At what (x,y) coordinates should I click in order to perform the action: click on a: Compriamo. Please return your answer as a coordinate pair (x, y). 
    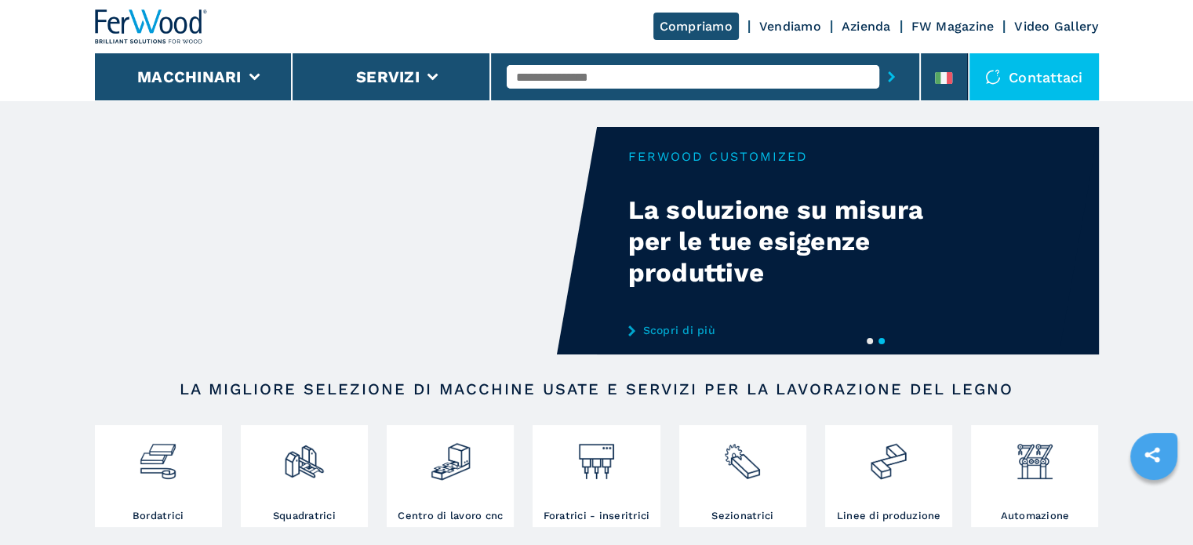
    Looking at the image, I should click on (696, 26).